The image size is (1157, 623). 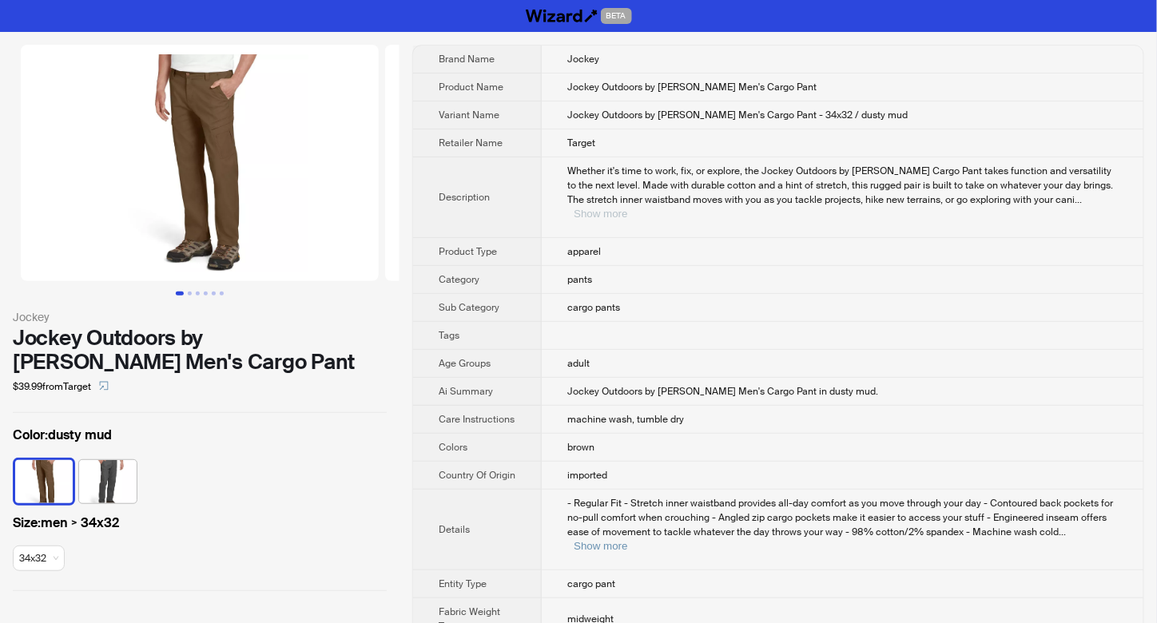 What do you see at coordinates (468, 252) in the screenshot?
I see `span: Product Type` at bounding box center [468, 252].